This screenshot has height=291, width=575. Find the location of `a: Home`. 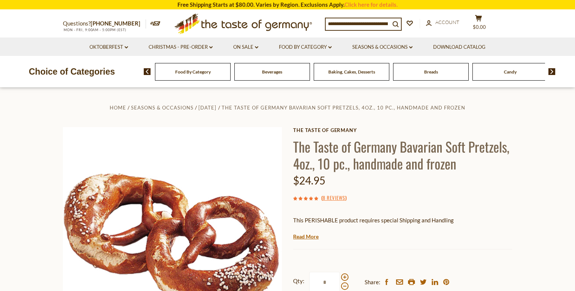

a: Home is located at coordinates (118, 107).